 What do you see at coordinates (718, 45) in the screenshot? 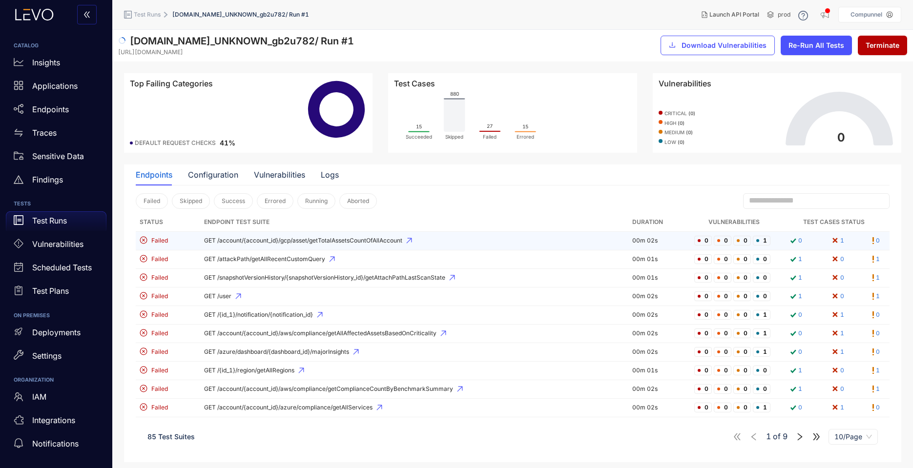
I see `button: downloadDownload Vulnerabilities` at bounding box center [718, 45].